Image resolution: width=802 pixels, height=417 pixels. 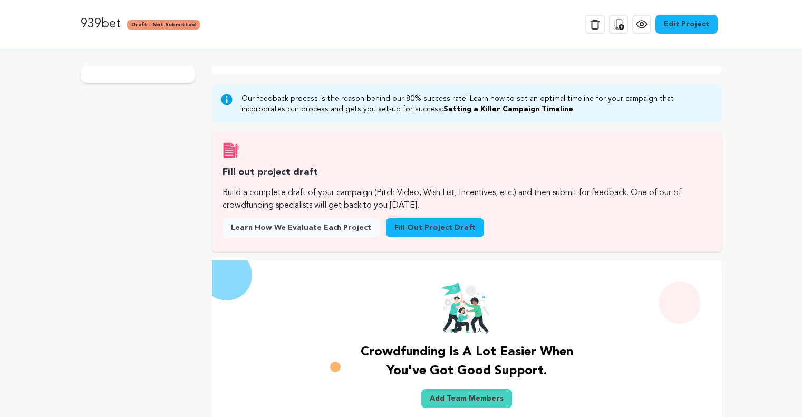 What do you see at coordinates (467, 362) in the screenshot?
I see `p: Crowdfunding is a lot easier when you've got good support.` at bounding box center [467, 362].